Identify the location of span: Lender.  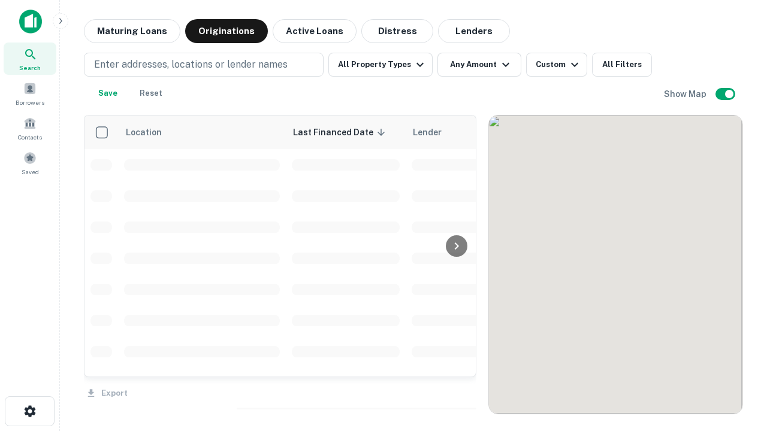
(427, 132).